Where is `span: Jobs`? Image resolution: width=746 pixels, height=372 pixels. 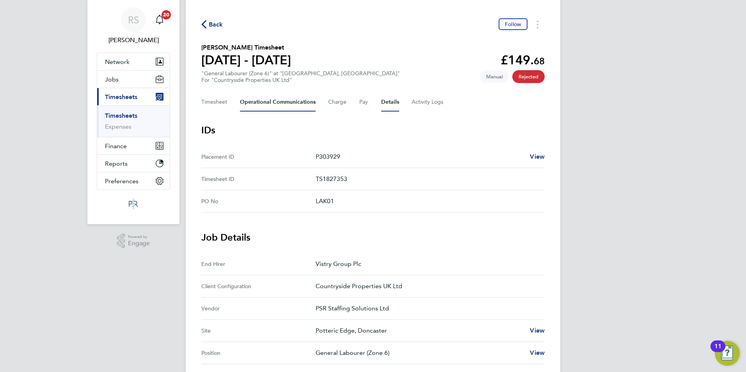
span: Jobs is located at coordinates (112, 79).